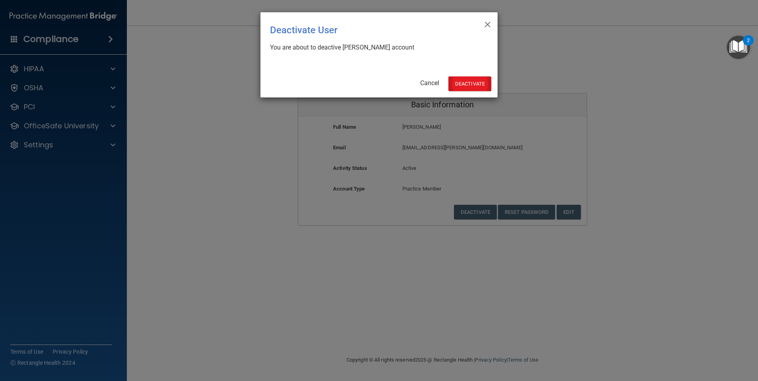 The image size is (758, 381). What do you see at coordinates (748, 46) in the screenshot?
I see `div: 2` at bounding box center [748, 46].